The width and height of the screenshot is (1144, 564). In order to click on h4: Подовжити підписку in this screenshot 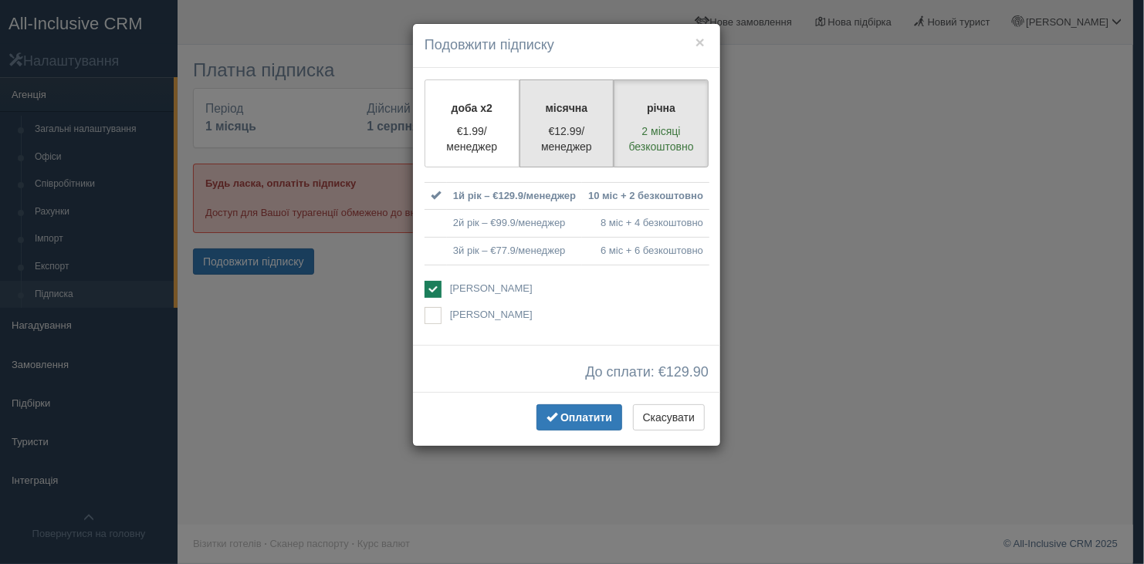, I will do `click(567, 46)`.